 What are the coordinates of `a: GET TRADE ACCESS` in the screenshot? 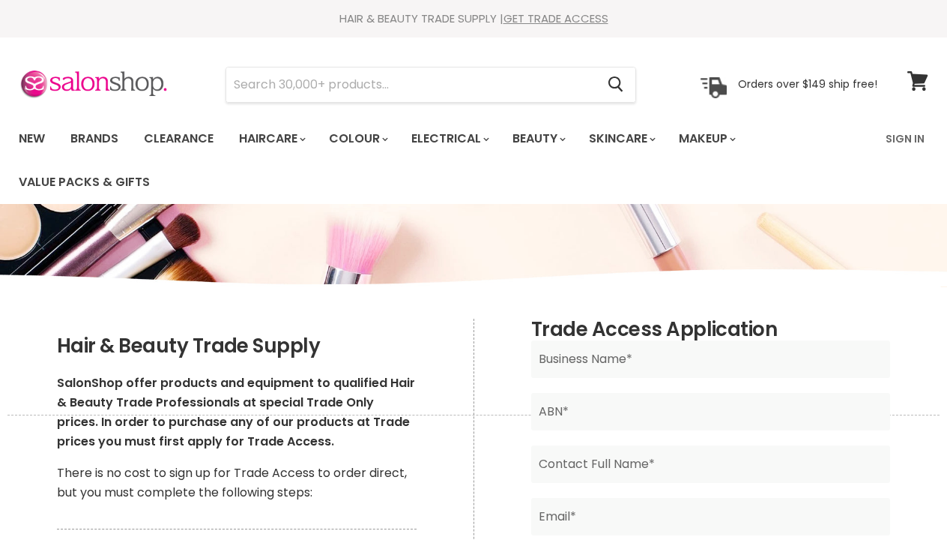 It's located at (556, 18).